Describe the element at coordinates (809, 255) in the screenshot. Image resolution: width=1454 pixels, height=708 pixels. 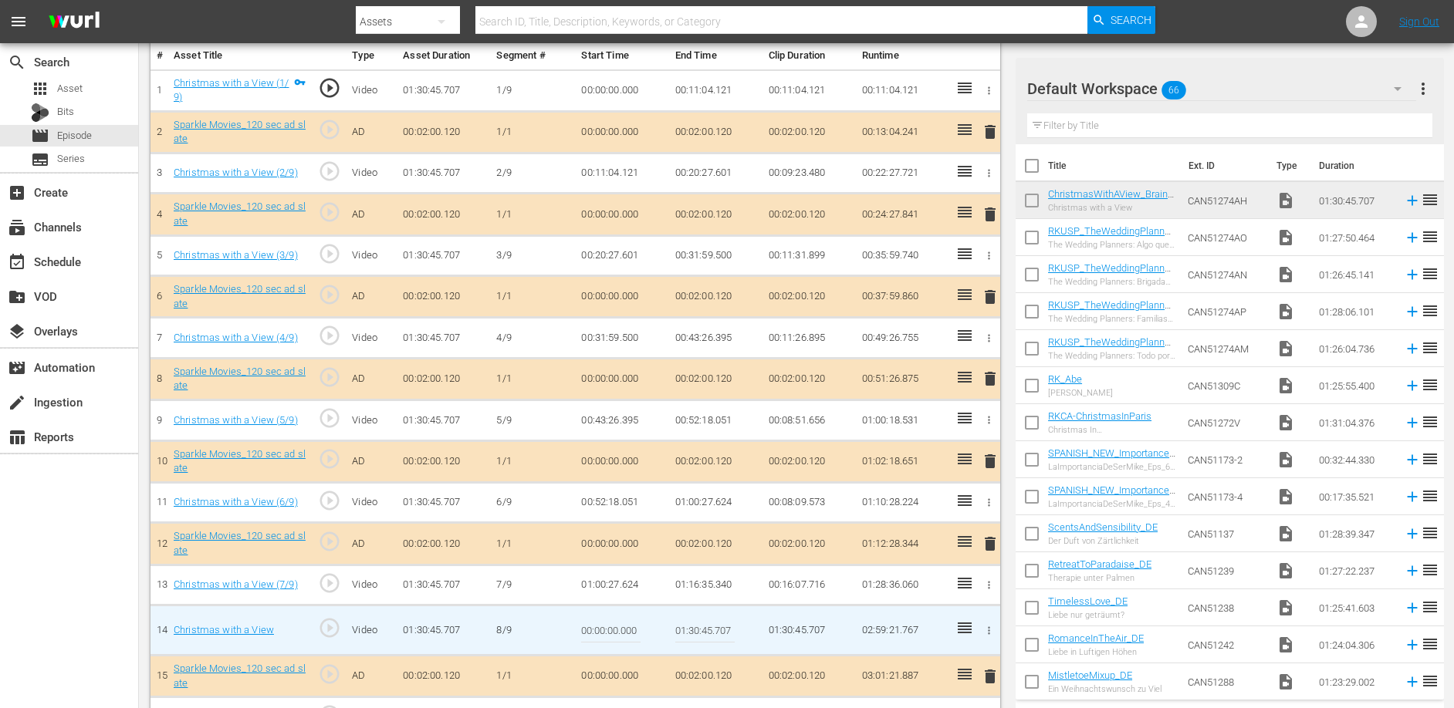
I see `td: 00:11:31.899` at that location.